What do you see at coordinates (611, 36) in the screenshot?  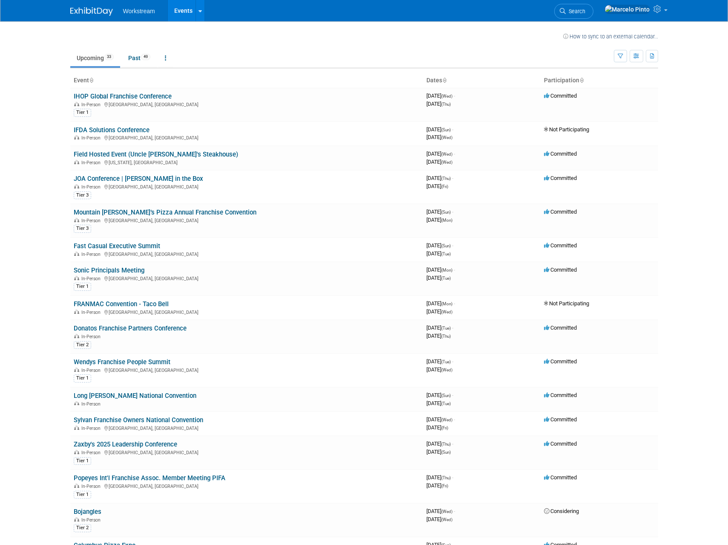 I see `a: How to sync to an external calendar...` at bounding box center [611, 36].